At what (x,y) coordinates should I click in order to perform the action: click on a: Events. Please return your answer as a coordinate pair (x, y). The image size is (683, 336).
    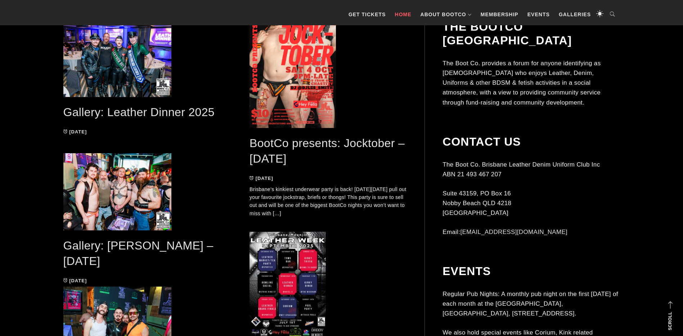
    Looking at the image, I should click on (539, 14).